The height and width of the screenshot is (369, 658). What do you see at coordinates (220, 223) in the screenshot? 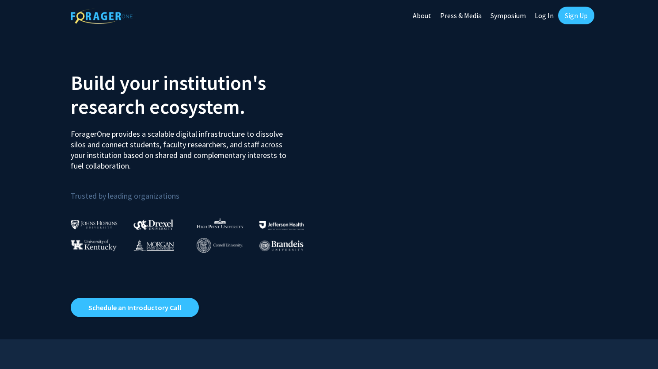
I see `img: High Point University` at bounding box center [220, 223].